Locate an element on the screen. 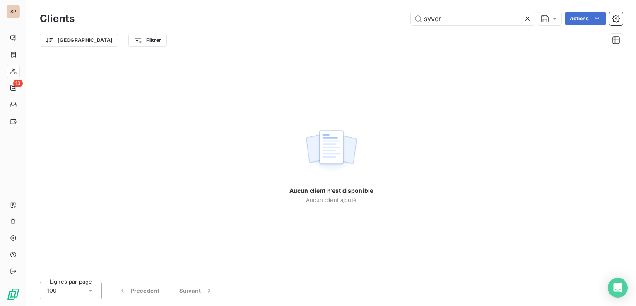 Image resolution: width=636 pixels, height=306 pixels. input: Rechercher is located at coordinates (473, 19).